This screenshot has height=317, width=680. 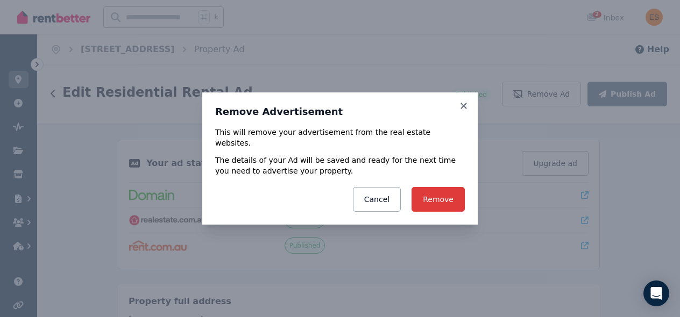 What do you see at coordinates (340, 138) in the screenshot?
I see `p: This will remove your advertisement from the real estate websites.` at bounding box center [340, 138].